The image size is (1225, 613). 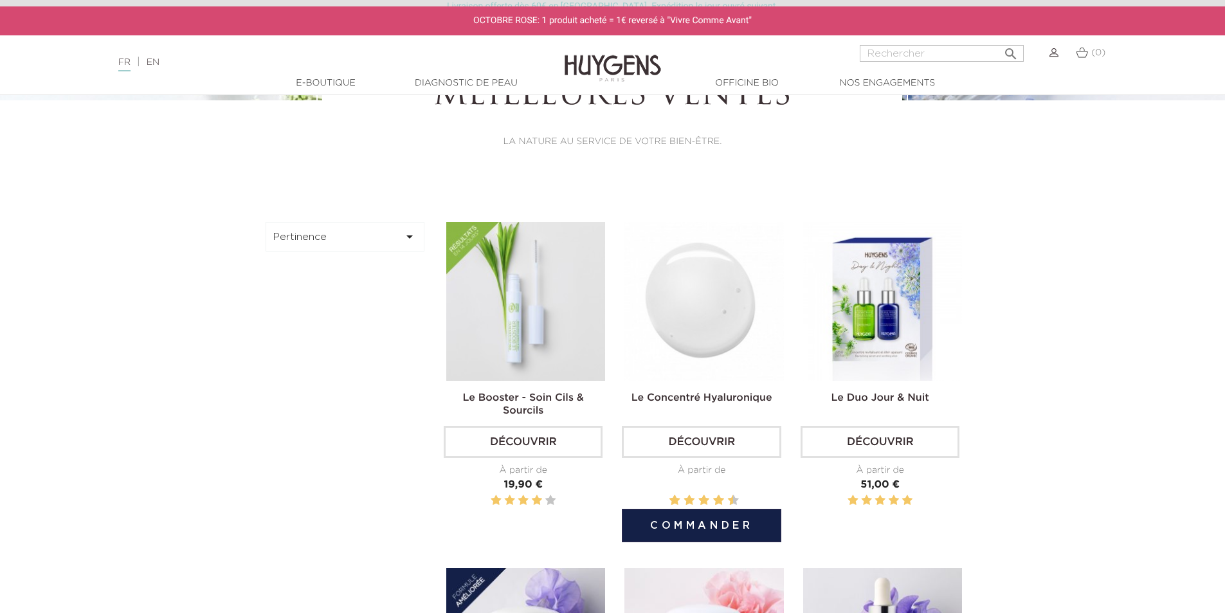 I want to click on button: Commander, so click(x=701, y=525).